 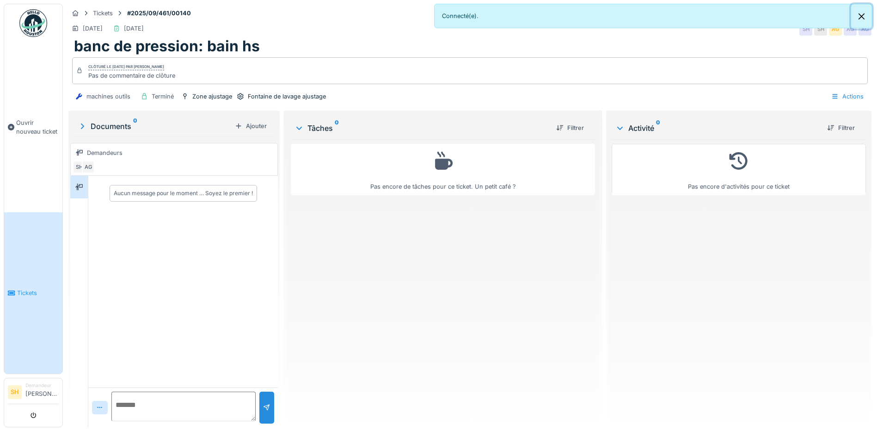 What do you see at coordinates (103, 13) in the screenshot?
I see `div: Tickets` at bounding box center [103, 13].